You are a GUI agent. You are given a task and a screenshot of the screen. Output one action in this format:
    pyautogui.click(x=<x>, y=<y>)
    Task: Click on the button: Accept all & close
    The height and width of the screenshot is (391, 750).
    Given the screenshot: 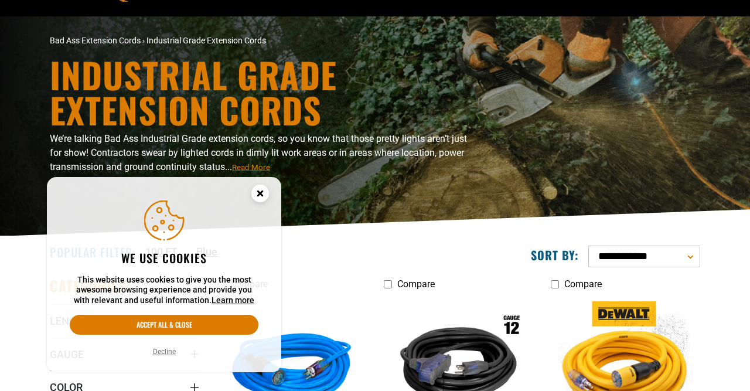 What is the action you would take?
    pyautogui.click(x=164, y=325)
    